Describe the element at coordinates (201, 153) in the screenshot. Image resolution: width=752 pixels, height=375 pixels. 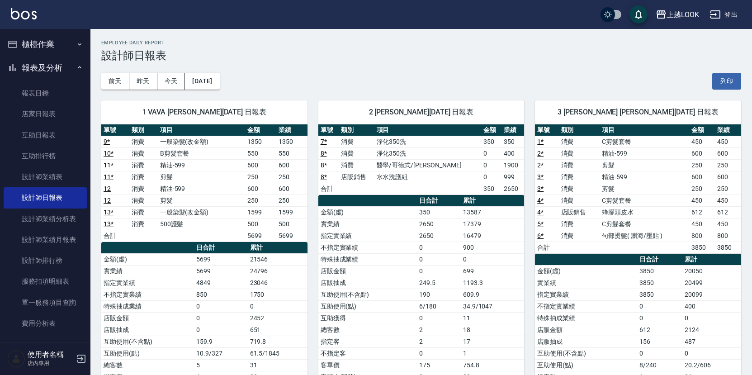
I see `td: B剪髮套餐` at that location.